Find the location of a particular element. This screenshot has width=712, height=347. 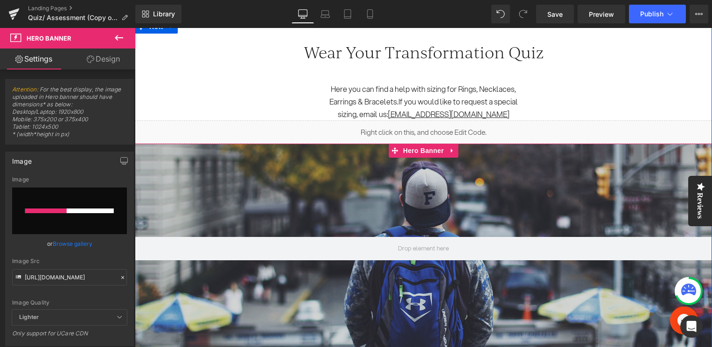

span: Quiz/ Assessment (Copy of Size Guide) is located at coordinates (73, 18).